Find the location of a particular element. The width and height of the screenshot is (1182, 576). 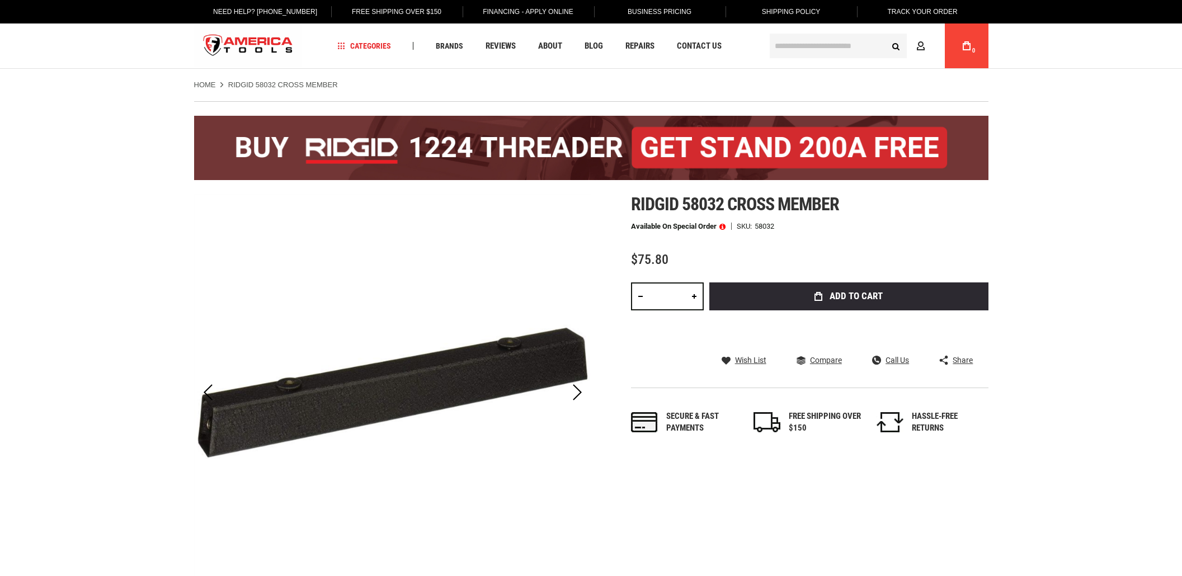

img: returns is located at coordinates (890, 422).